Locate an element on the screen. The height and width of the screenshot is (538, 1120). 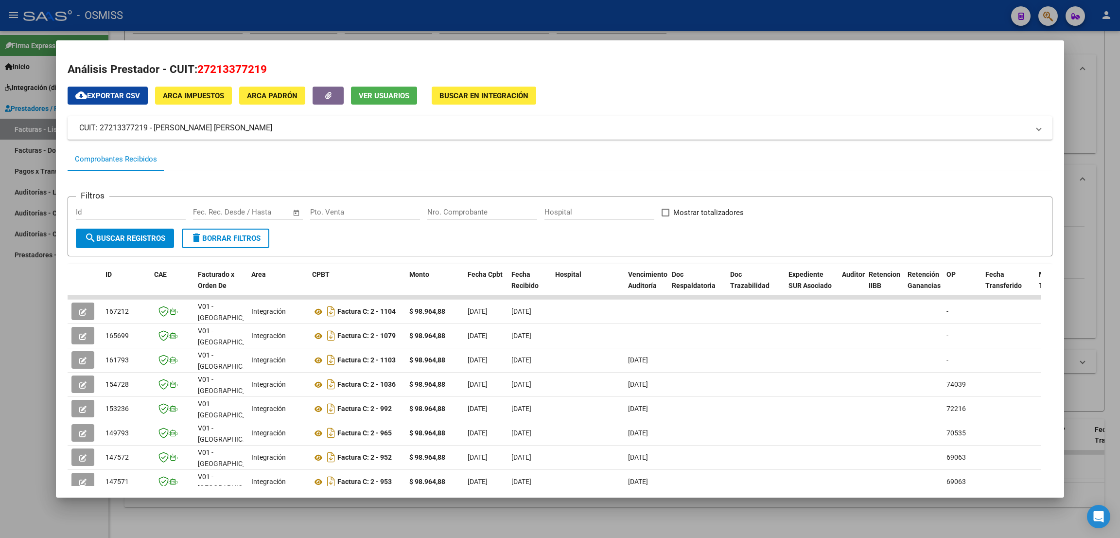
button: Exportar CSV is located at coordinates (107, 95).